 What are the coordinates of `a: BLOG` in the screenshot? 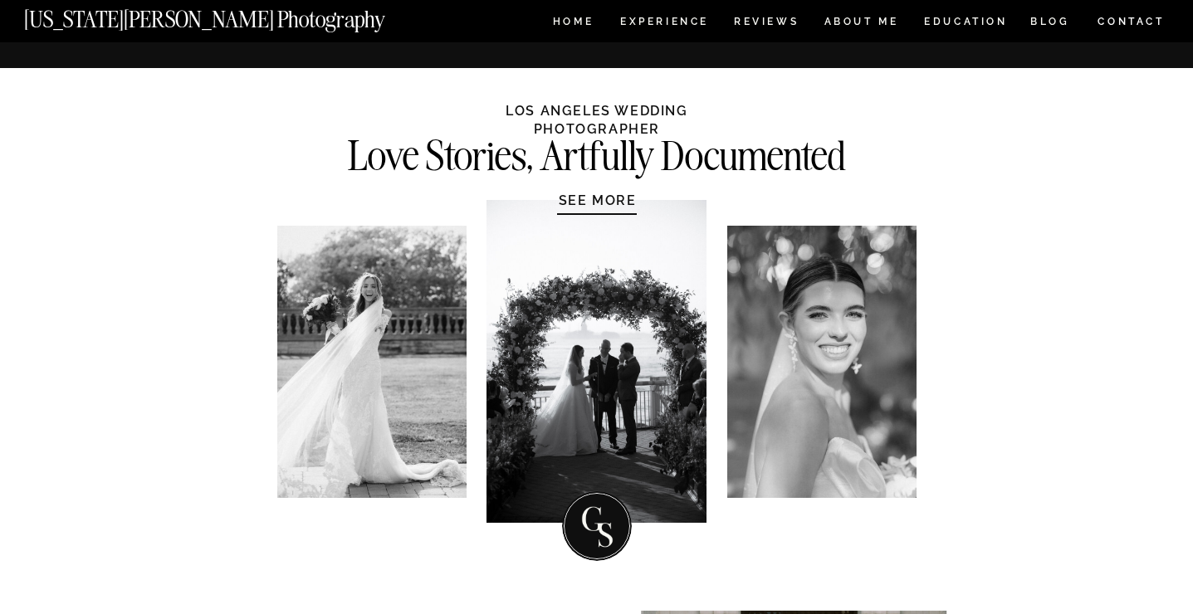 It's located at (1050, 23).